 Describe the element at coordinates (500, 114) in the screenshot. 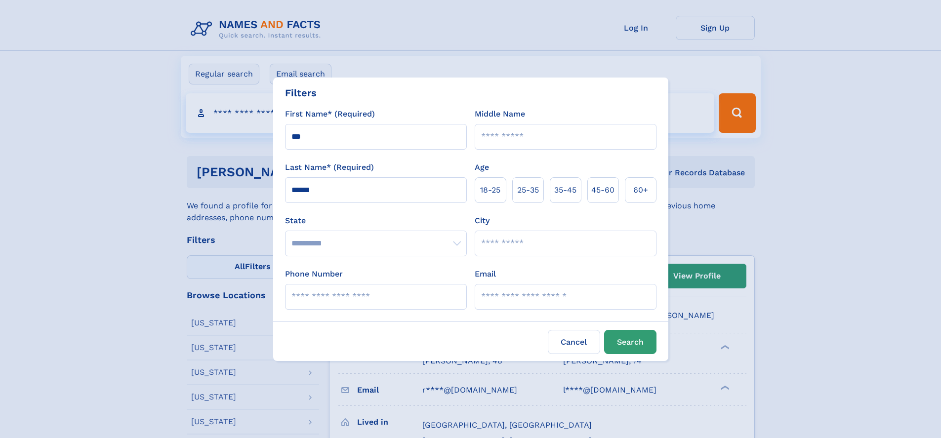

I see `label: Middle Name` at that location.